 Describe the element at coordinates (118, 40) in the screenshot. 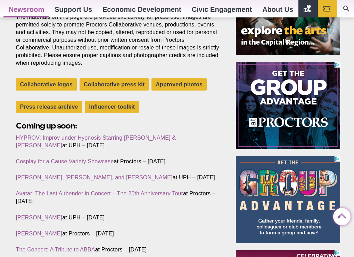

I see `p: The materials on this page are provided exclusively for press use. Images are permitted solely to...` at that location.